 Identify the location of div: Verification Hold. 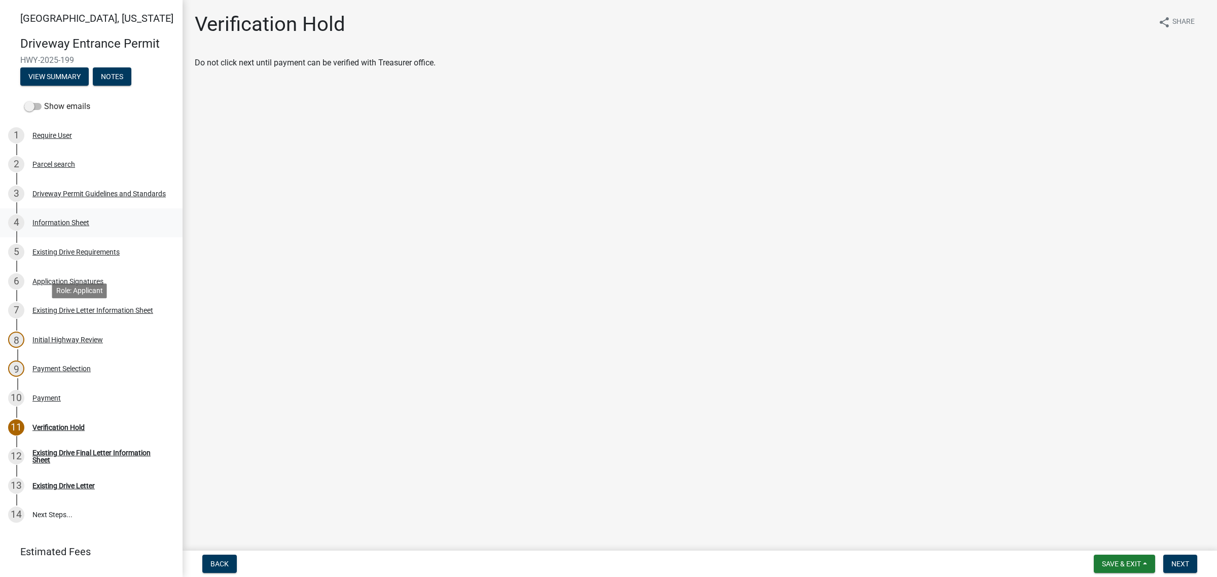
(58, 427).